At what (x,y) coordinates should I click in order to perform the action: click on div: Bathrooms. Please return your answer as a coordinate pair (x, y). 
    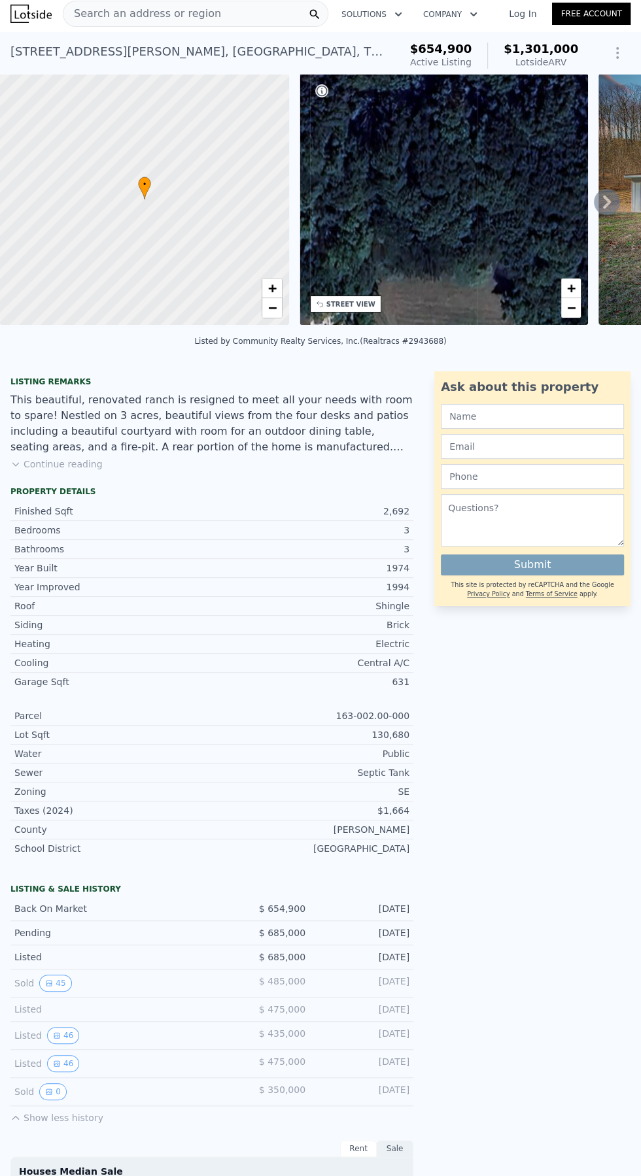
    Looking at the image, I should click on (113, 549).